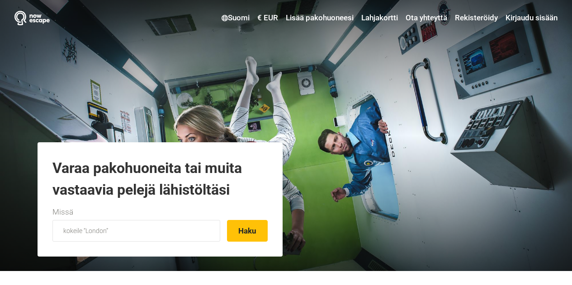 The width and height of the screenshot is (572, 285). I want to click on button: Haku, so click(247, 231).